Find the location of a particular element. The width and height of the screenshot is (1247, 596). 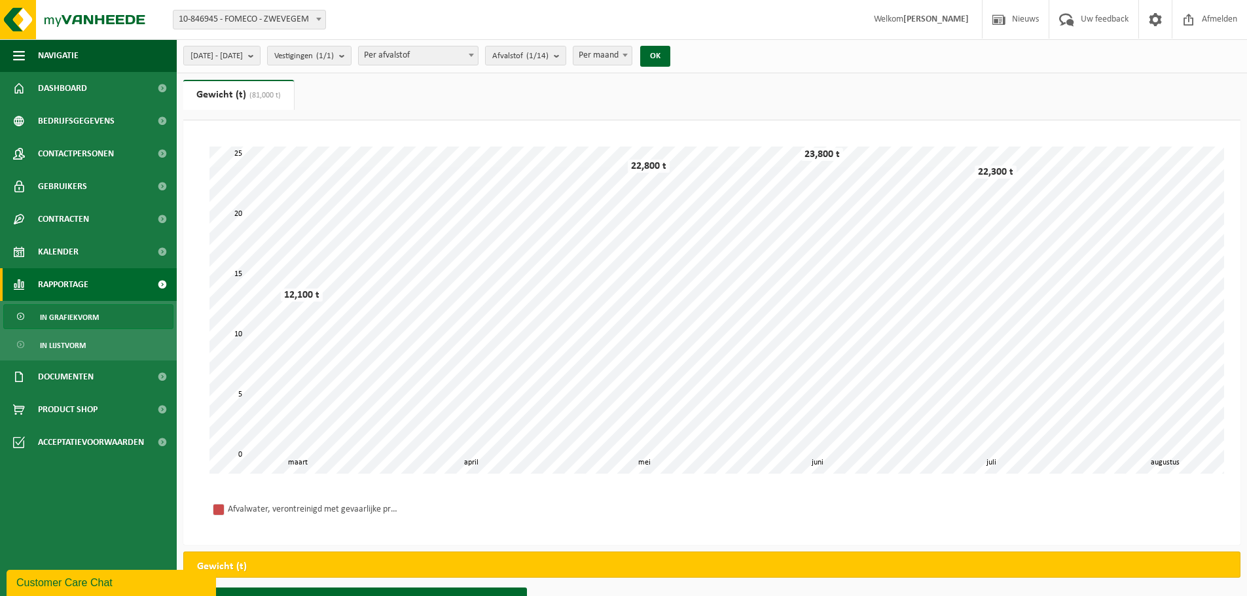

a: In grafiekvorm is located at coordinates (88, 317).